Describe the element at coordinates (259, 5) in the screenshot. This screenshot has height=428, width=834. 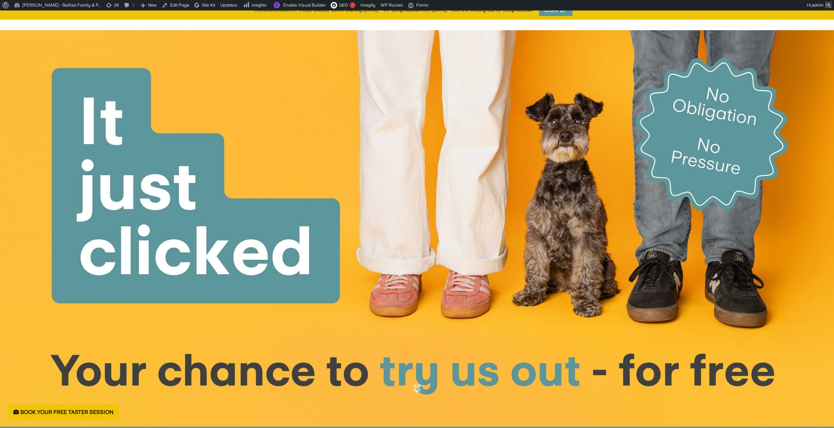
I see `span: Insights` at that location.